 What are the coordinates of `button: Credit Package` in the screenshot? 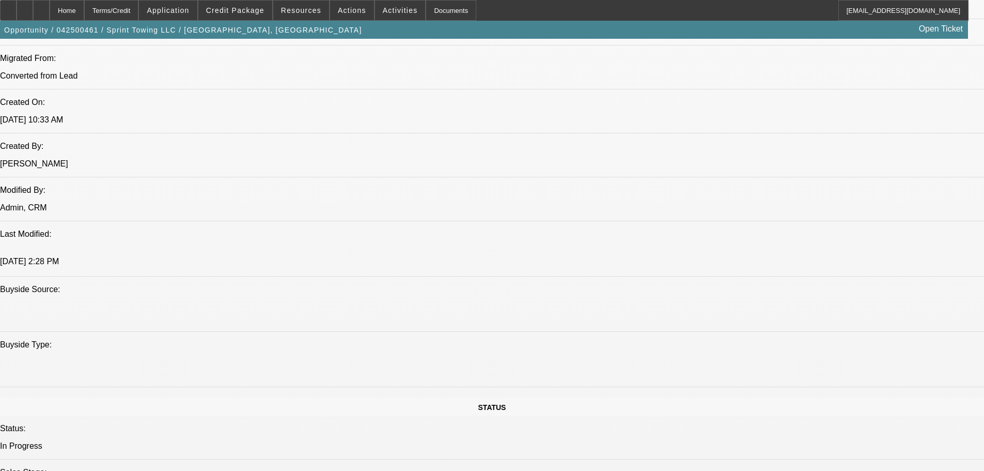 It's located at (235, 10).